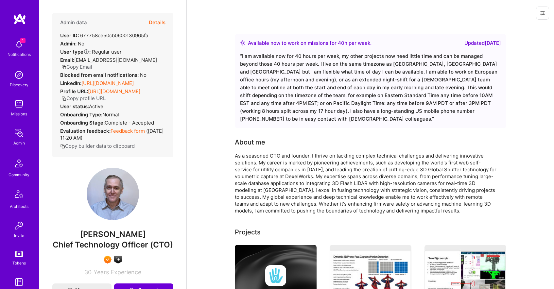 The width and height of the screenshot is (554, 289). I want to click on img: guide book, so click(19, 282).